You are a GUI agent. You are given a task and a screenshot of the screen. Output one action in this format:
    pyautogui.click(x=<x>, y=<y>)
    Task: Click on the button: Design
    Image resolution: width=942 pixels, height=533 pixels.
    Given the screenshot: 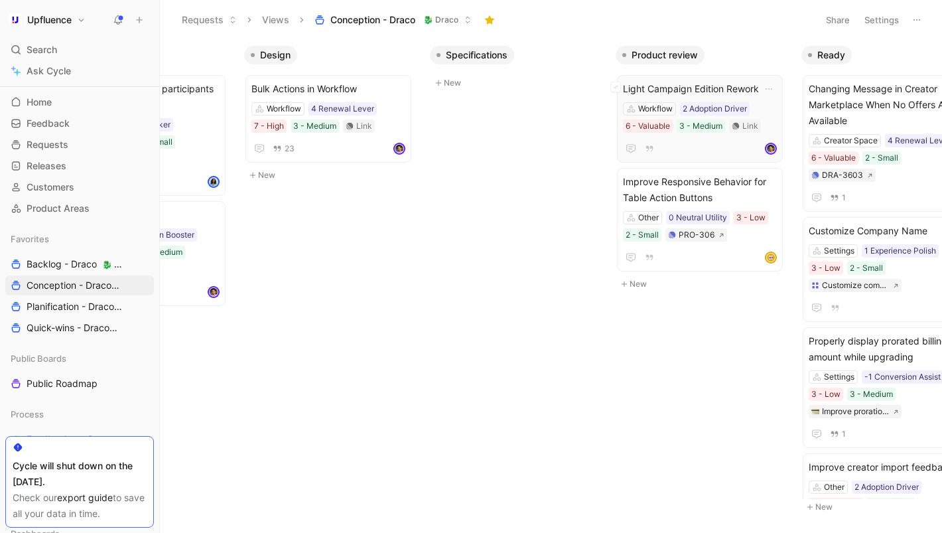 What is the action you would take?
    pyautogui.click(x=271, y=55)
    